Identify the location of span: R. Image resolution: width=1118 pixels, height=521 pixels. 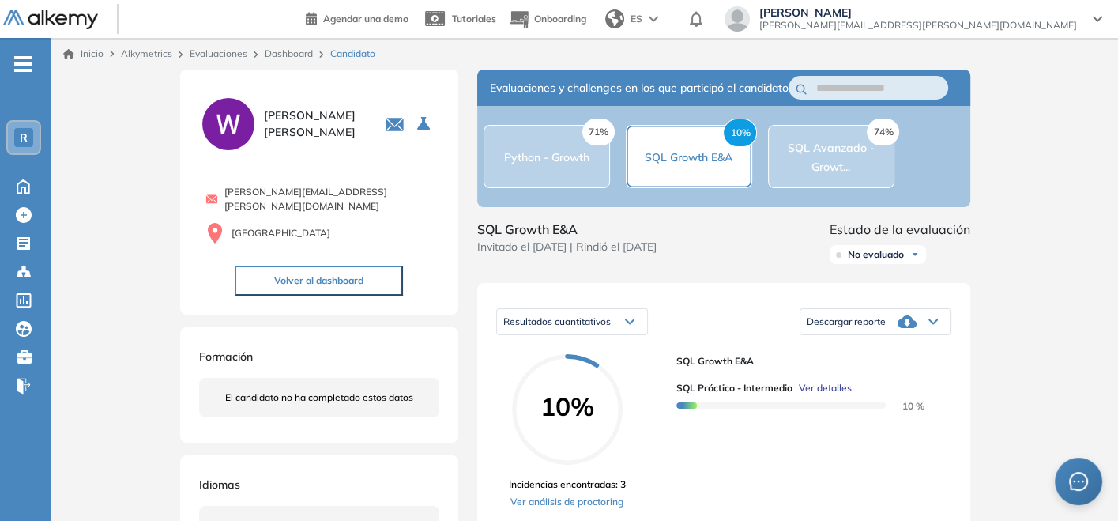
(24, 137).